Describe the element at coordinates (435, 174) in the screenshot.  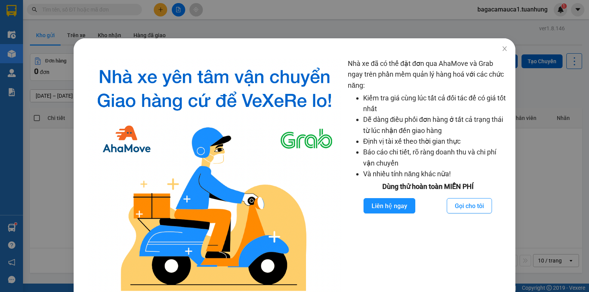
I see `li: Và nhiều tính năng khác nữa!` at that location.